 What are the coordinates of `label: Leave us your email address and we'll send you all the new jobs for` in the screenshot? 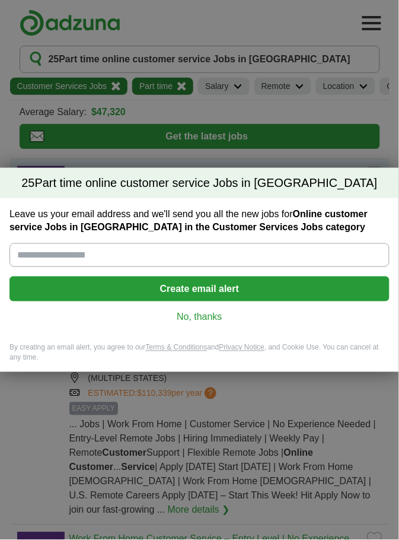 It's located at (199, 221).